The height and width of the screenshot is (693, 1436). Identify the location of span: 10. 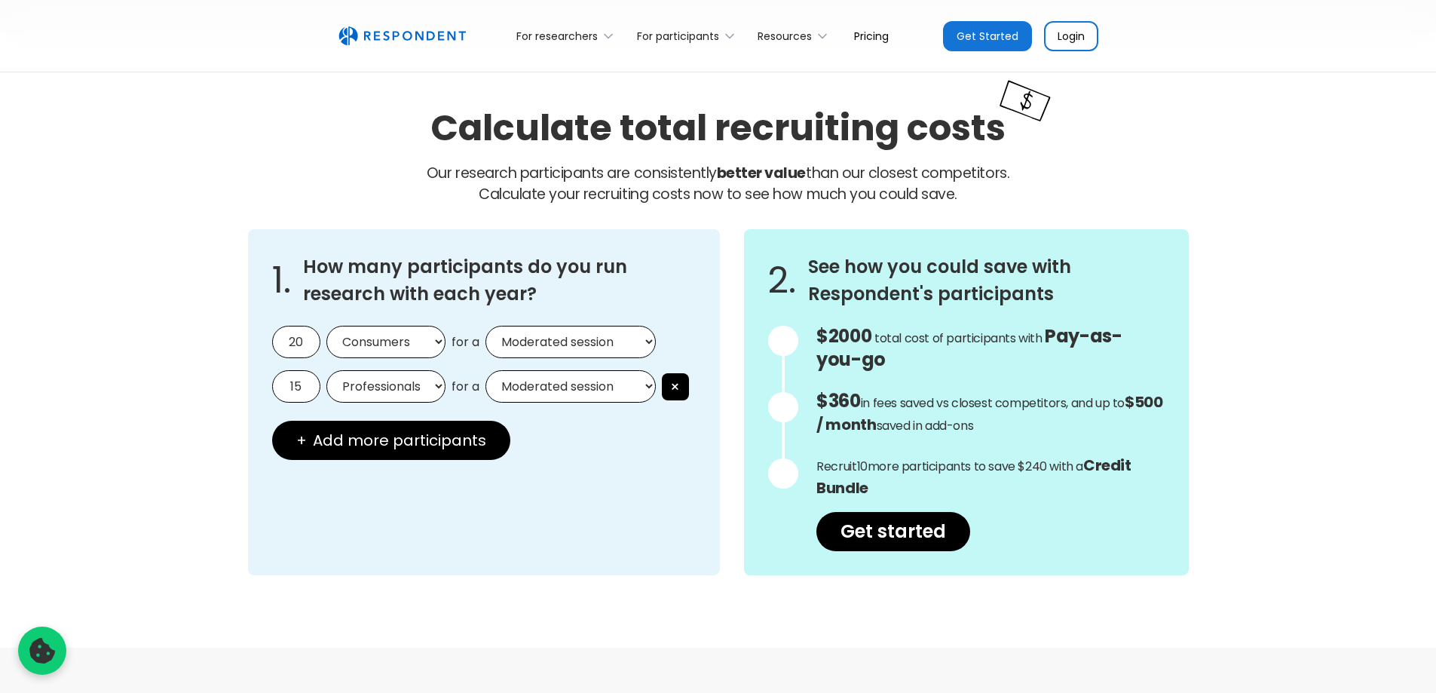
(863, 466).